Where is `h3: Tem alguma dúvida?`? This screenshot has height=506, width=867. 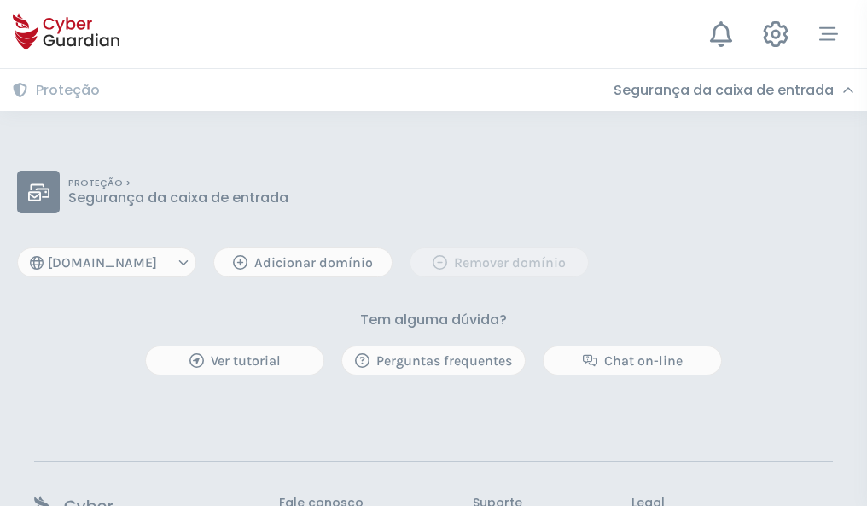 h3: Tem alguma dúvida? is located at coordinates (434, 320).